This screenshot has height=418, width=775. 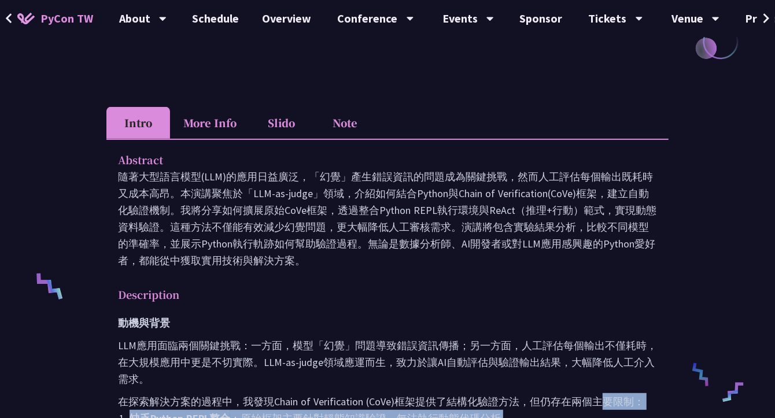 I want to click on li: Note, so click(x=345, y=123).